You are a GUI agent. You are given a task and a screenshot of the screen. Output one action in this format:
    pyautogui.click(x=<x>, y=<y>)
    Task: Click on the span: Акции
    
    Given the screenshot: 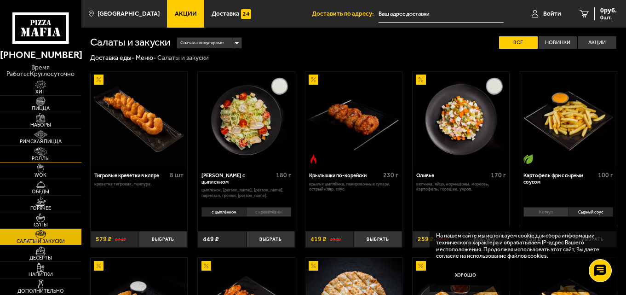 What is the action you would take?
    pyautogui.click(x=186, y=14)
    